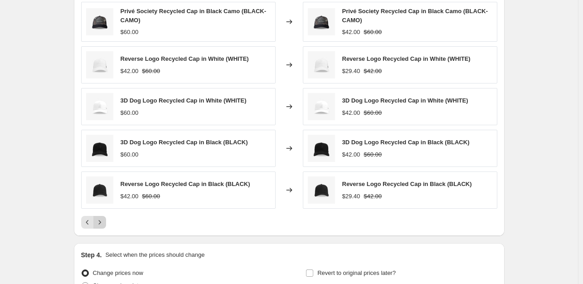  What do you see at coordinates (93, 222) in the screenshot?
I see `nav: Pagination` at bounding box center [93, 222].